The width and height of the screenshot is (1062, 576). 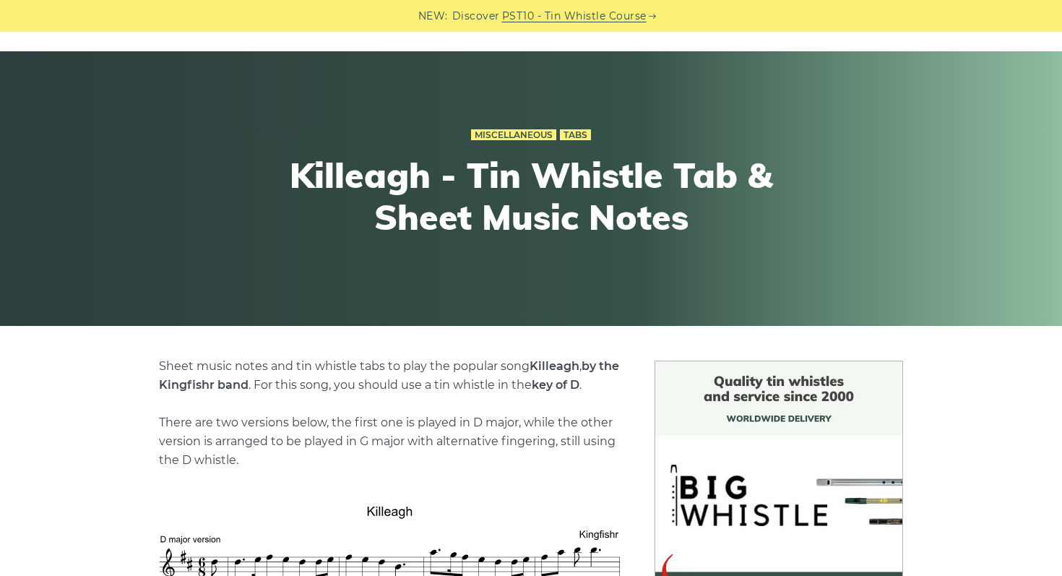 What do you see at coordinates (513, 135) in the screenshot?
I see `a: Miscellaneous` at bounding box center [513, 135].